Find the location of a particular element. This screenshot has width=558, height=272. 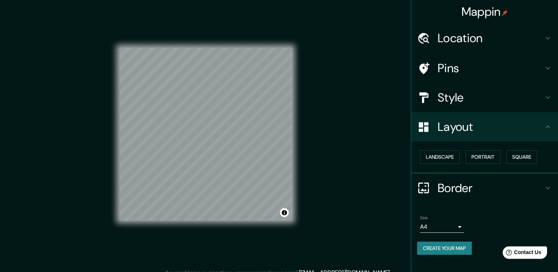

div: A4 is located at coordinates (442, 227).